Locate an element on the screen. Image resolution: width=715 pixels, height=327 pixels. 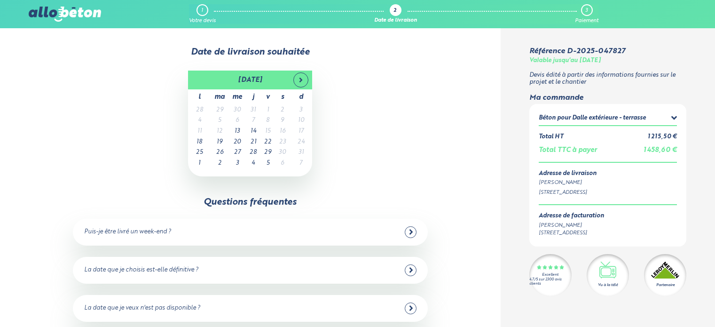
td: 27 is located at coordinates (237, 152).